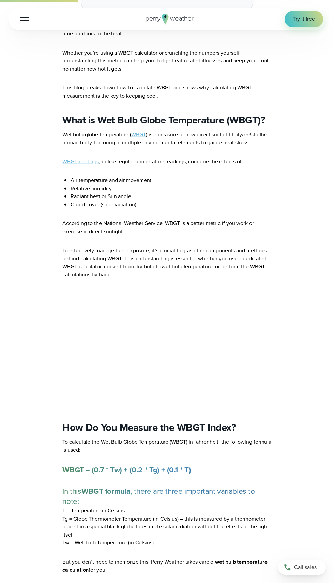 The width and height of the screenshot is (334, 583). I want to click on span: Try it free, so click(304, 19).